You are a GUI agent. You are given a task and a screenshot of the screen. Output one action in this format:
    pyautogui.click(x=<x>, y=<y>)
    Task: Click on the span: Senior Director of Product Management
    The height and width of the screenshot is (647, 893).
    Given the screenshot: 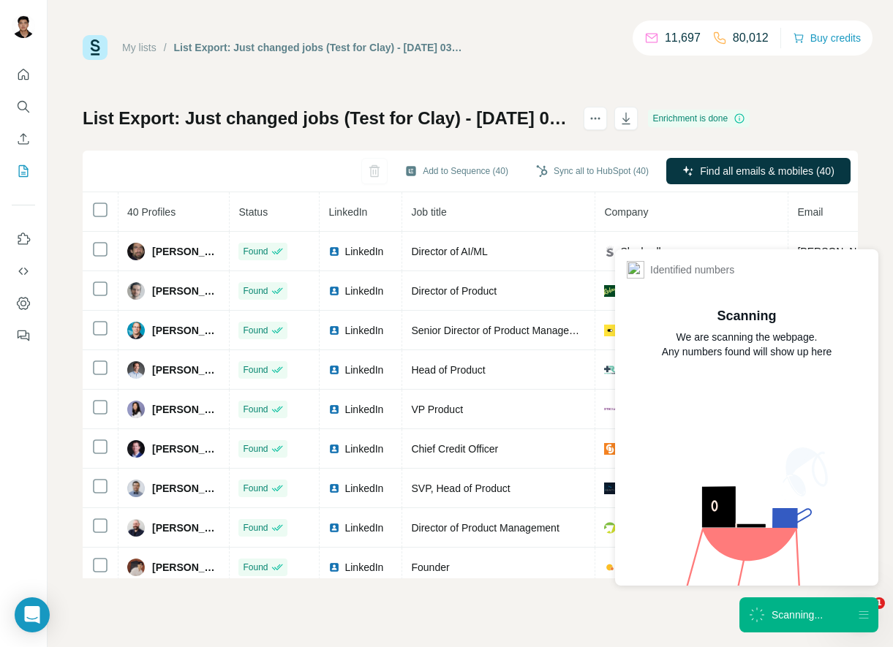 What is the action you would take?
    pyautogui.click(x=501, y=331)
    